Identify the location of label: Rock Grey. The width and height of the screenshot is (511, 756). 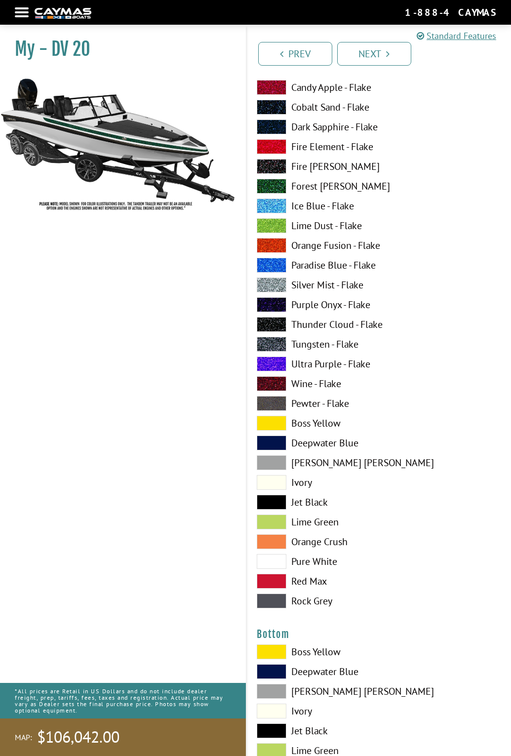
(313, 601).